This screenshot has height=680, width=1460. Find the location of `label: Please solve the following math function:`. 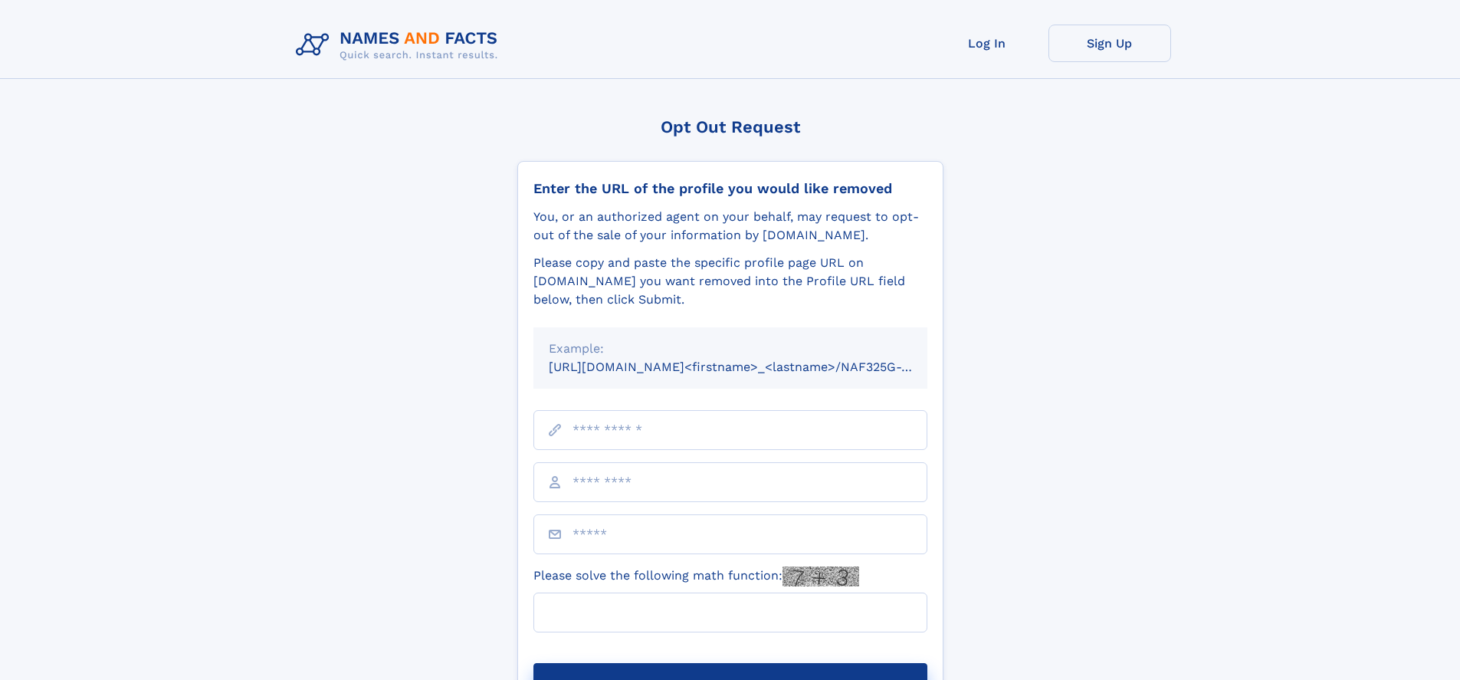

label: Please solve the following math function: is located at coordinates (696, 576).